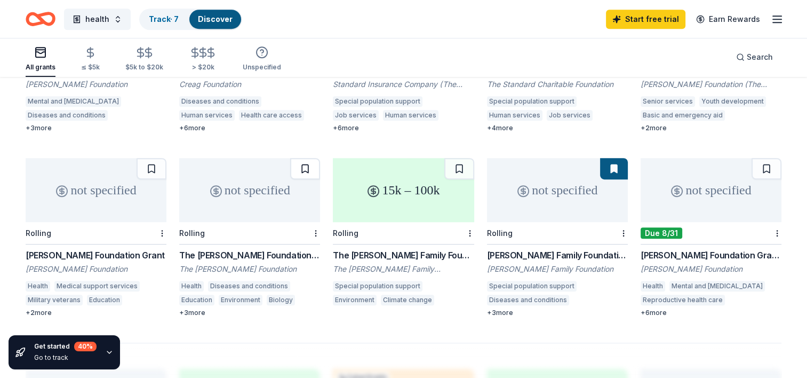 The image size is (807, 378). What do you see at coordinates (164, 19) in the screenshot?
I see `a: Track· 7` at bounding box center [164, 19].